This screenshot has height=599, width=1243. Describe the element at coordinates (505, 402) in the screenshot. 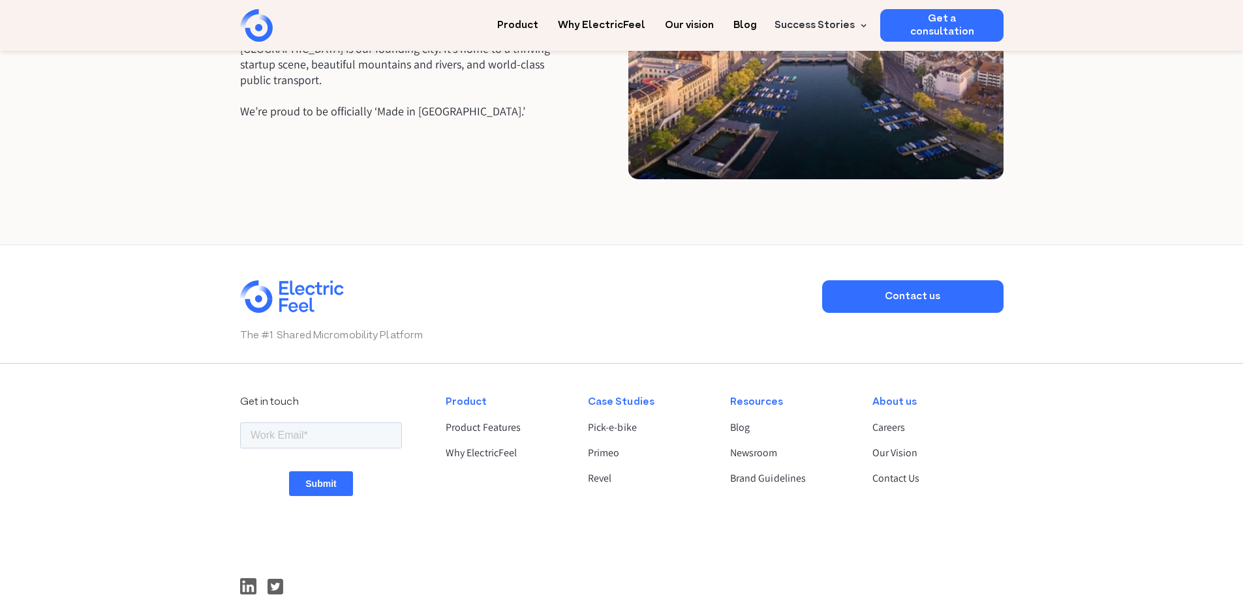

I see `div: Product` at that location.